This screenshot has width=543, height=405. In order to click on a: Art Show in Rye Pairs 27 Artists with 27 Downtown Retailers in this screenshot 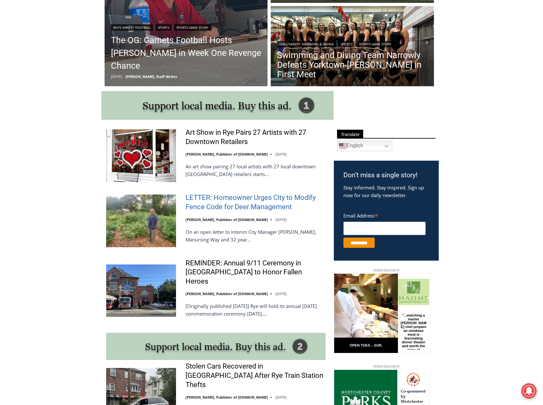, I will do `click(256, 137)`.